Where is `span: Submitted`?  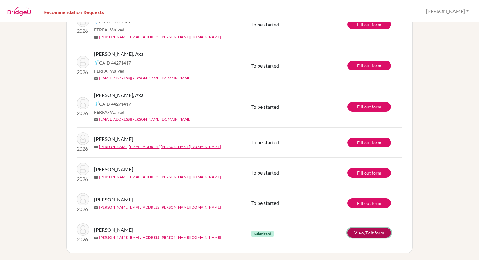
span: Submitted is located at coordinates (262, 234).